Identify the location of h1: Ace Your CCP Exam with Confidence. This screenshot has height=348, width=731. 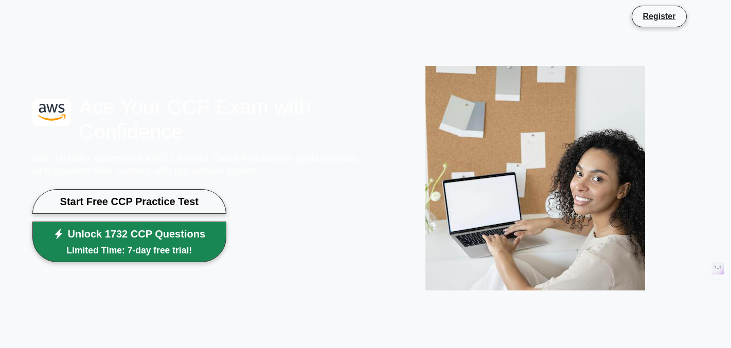
(196, 119).